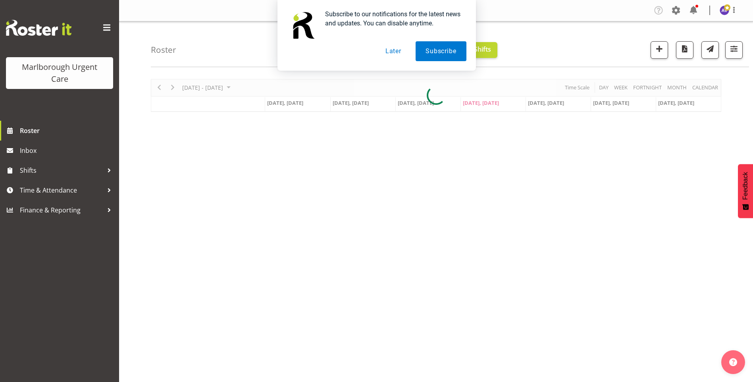 Image resolution: width=753 pixels, height=382 pixels. Describe the element at coordinates (393, 19) in the screenshot. I see `div: Subscribe to our notifications for the latest news and updates. You can disable anytime.` at that location.